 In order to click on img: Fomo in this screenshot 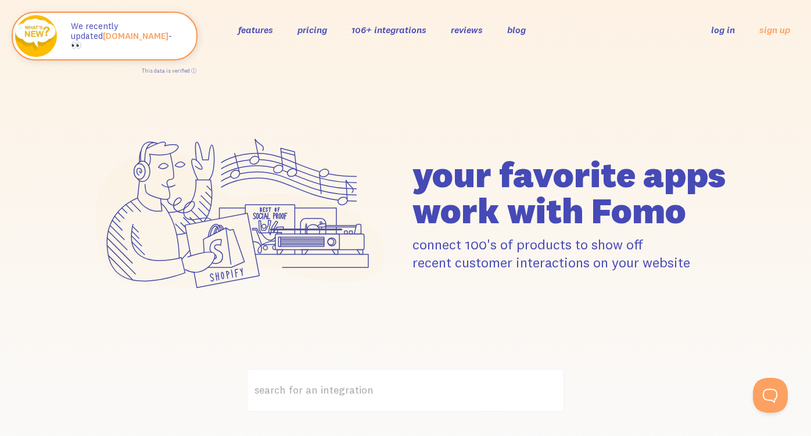, I will do `click(36, 36)`.